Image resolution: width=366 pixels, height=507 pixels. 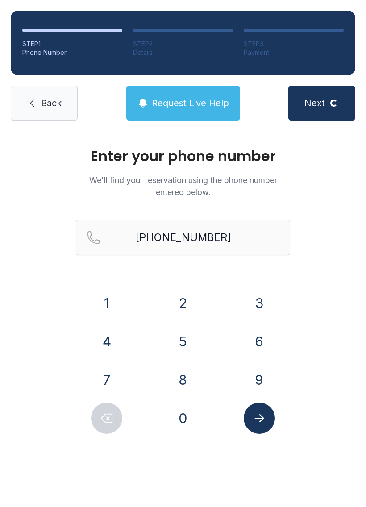 I want to click on div: Payment, so click(x=294, y=53).